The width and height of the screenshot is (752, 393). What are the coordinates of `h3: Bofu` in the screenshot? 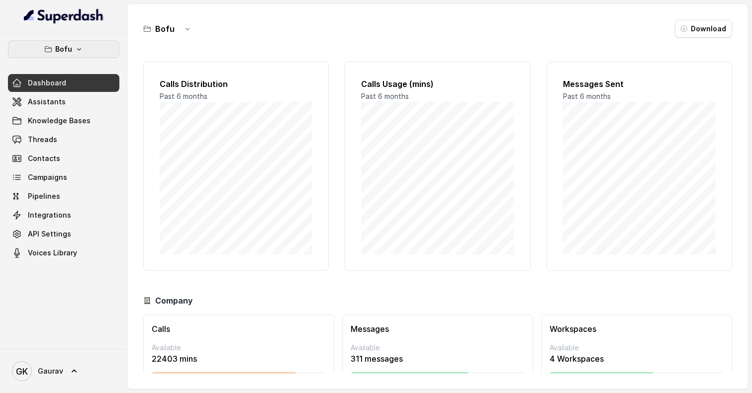 It's located at (165, 29).